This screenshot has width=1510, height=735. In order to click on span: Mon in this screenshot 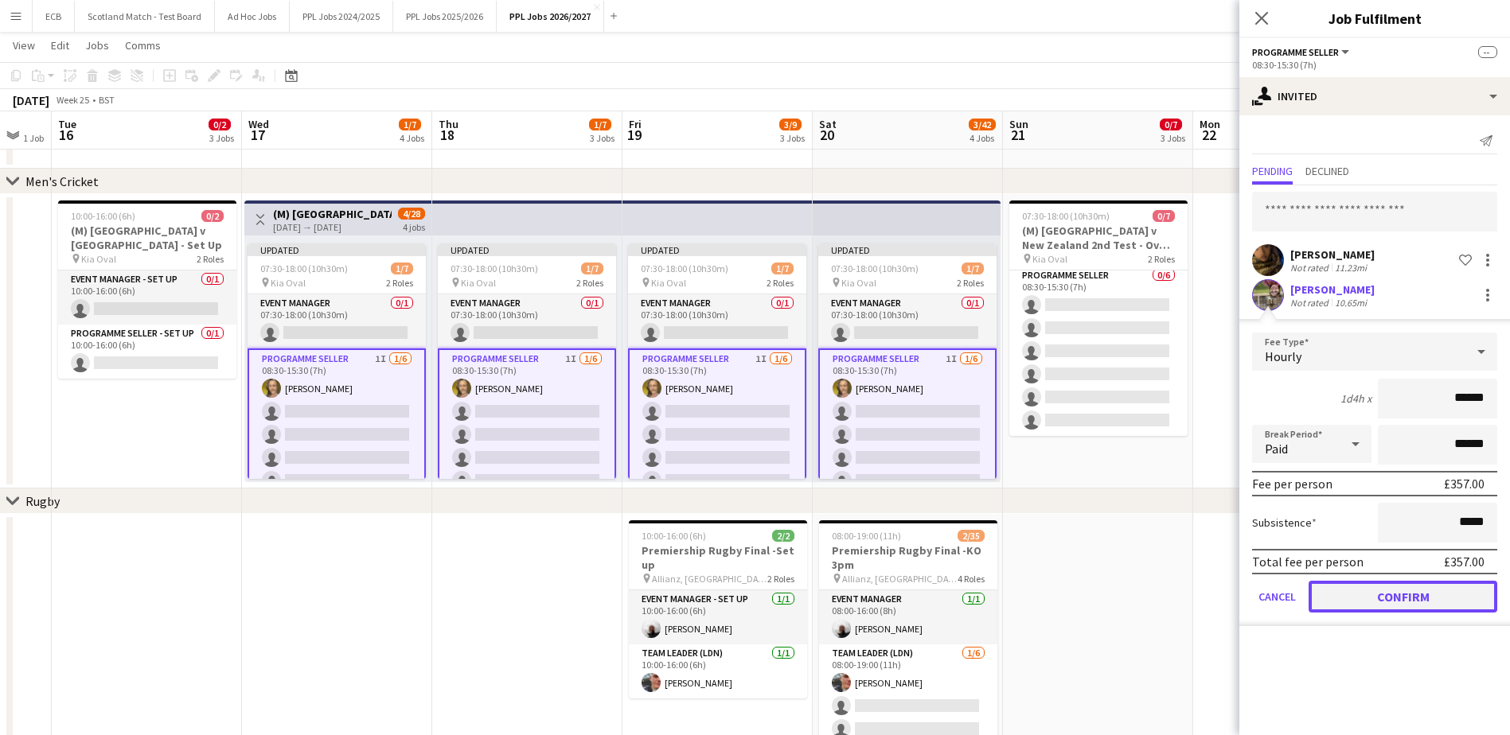, I will do `click(1210, 124)`.